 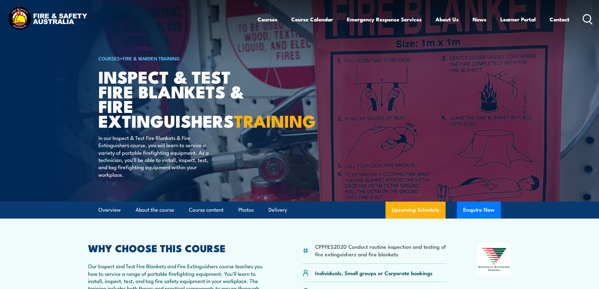 What do you see at coordinates (156, 156) in the screenshot?
I see `p: In our Inspect & Test Fire Blankets & Fire Extinguishers course, you will learn to service a vari...` at bounding box center [156, 156].